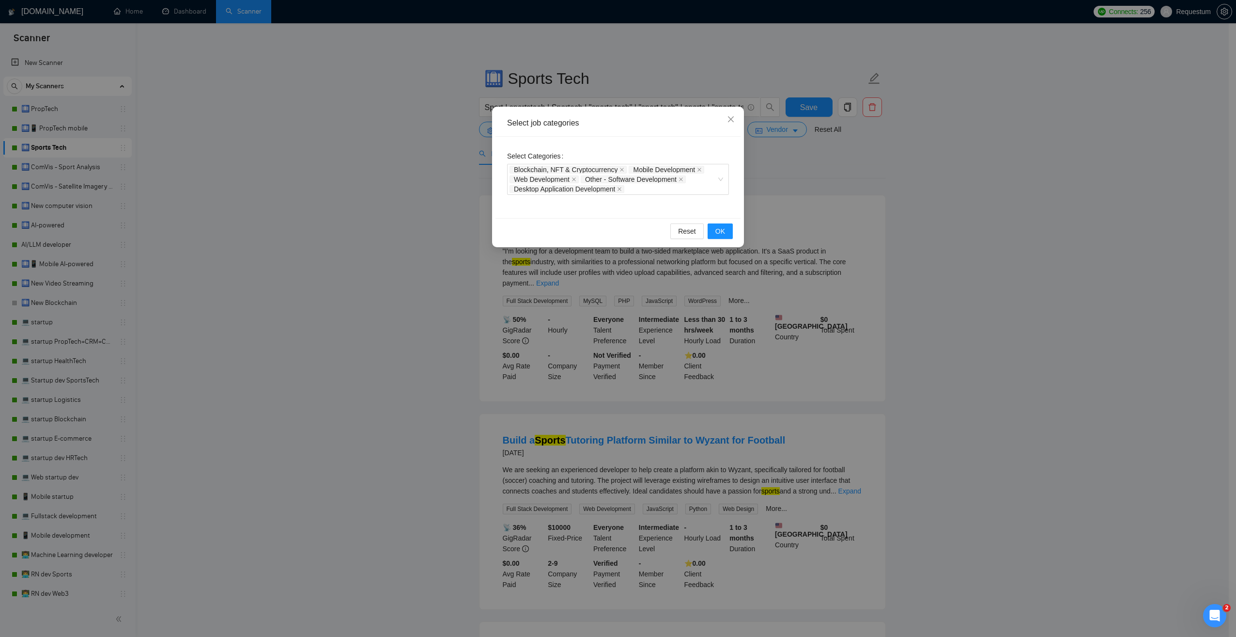  What do you see at coordinates (1227, 608) in the screenshot?
I see `span: 2` at bounding box center [1227, 608].